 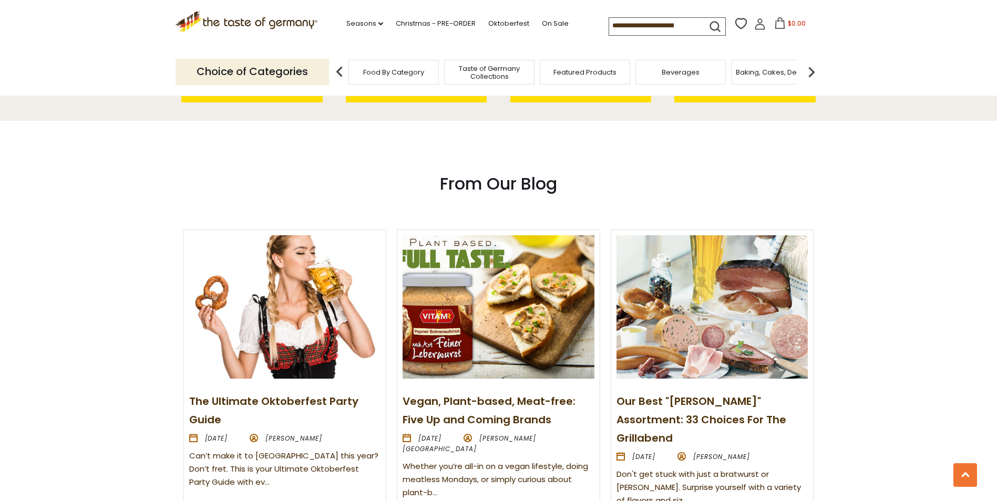 I want to click on span: Food By Category, so click(x=394, y=72).